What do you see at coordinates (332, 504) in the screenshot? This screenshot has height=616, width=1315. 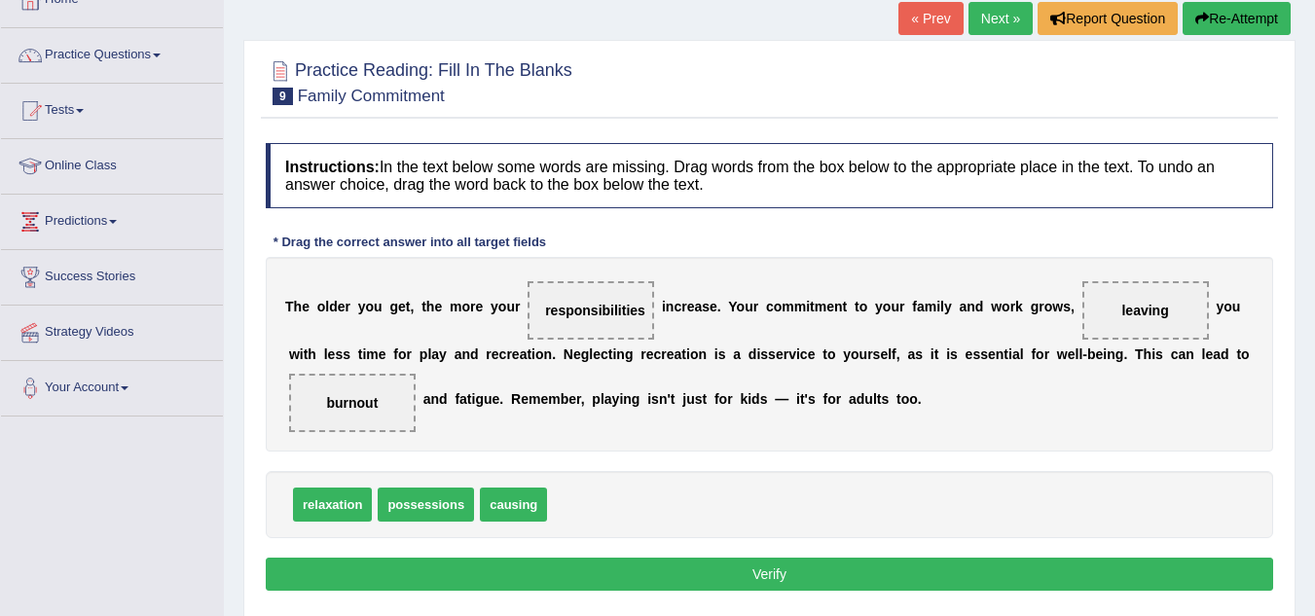 I see `span: relaxation` at bounding box center [332, 504].